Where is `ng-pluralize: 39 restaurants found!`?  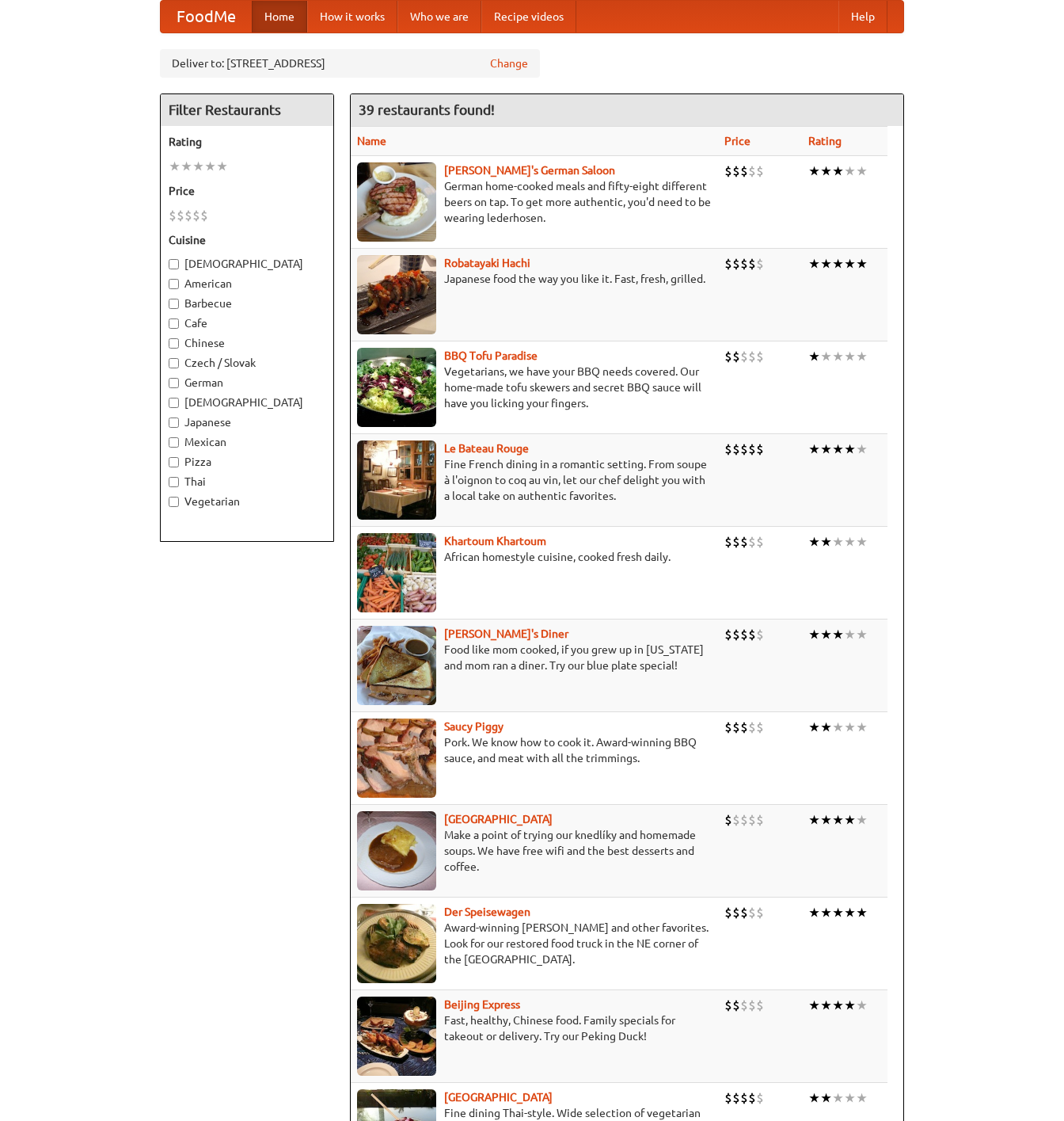 ng-pluralize: 39 restaurants found! is located at coordinates (427, 110).